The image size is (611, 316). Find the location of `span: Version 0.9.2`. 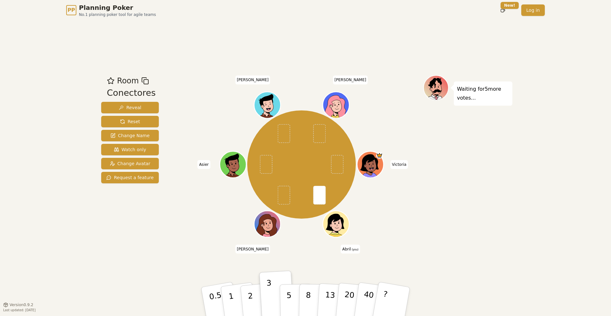

span: Version 0.9.2 is located at coordinates (21, 305).